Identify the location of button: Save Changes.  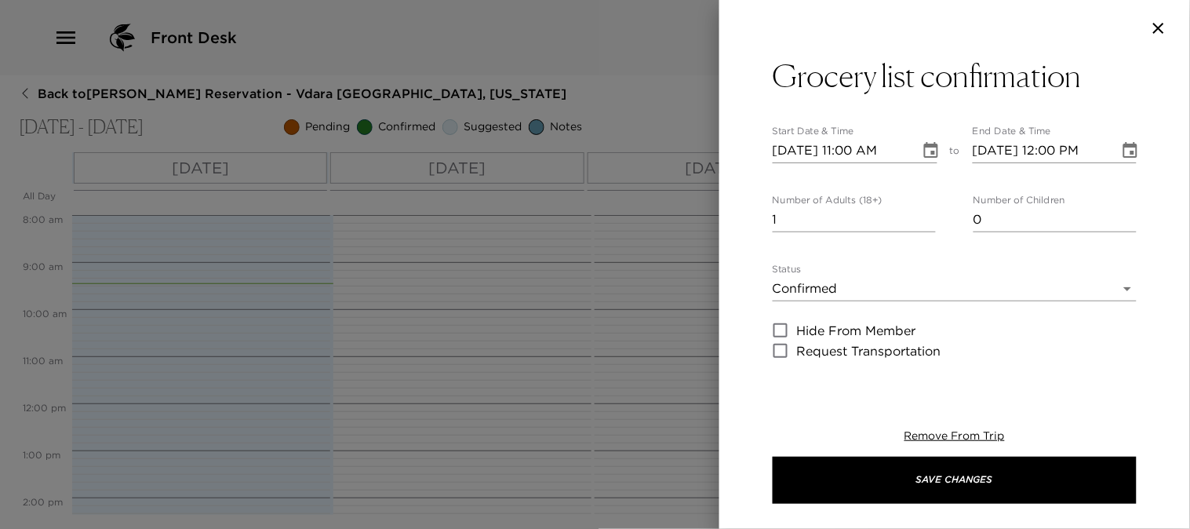
(955, 480).